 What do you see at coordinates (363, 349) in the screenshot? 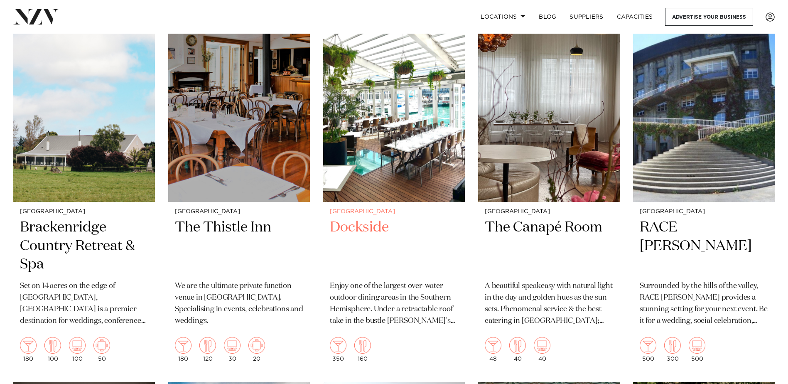
I see `div: 160` at bounding box center [363, 349].